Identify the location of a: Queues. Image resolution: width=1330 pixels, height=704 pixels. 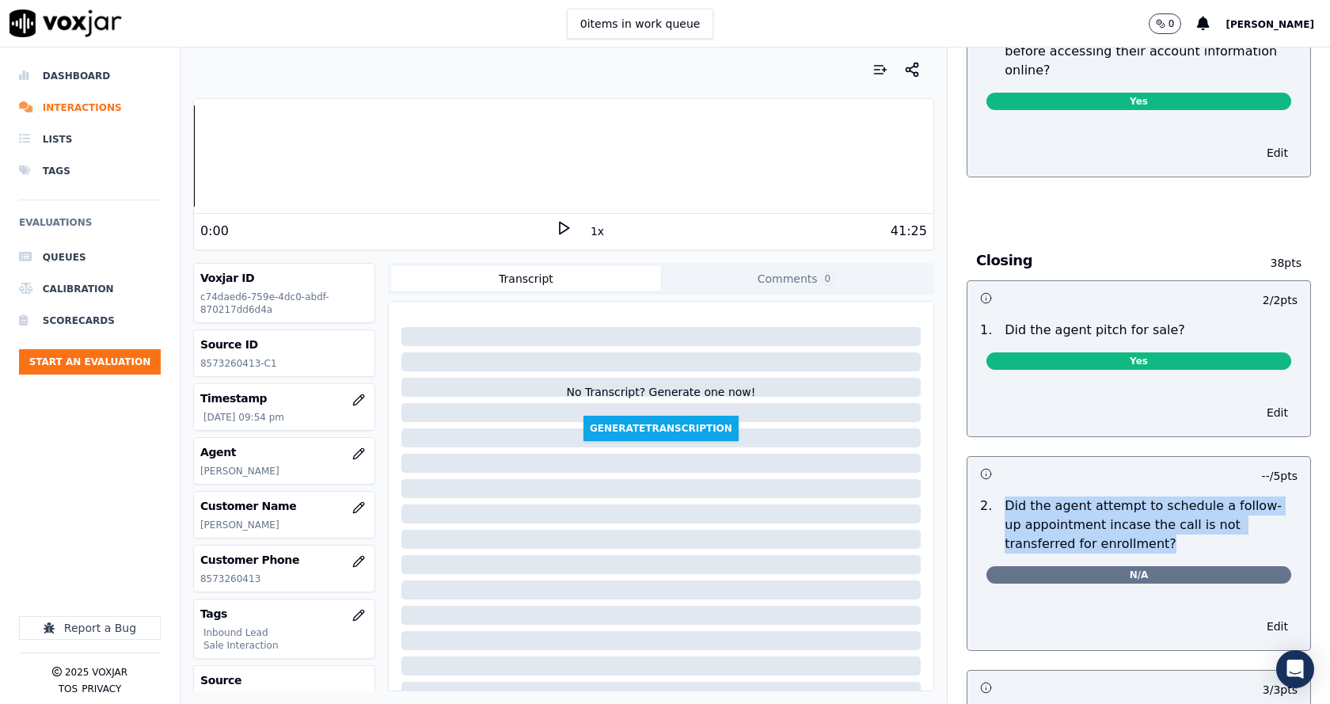
(89, 257).